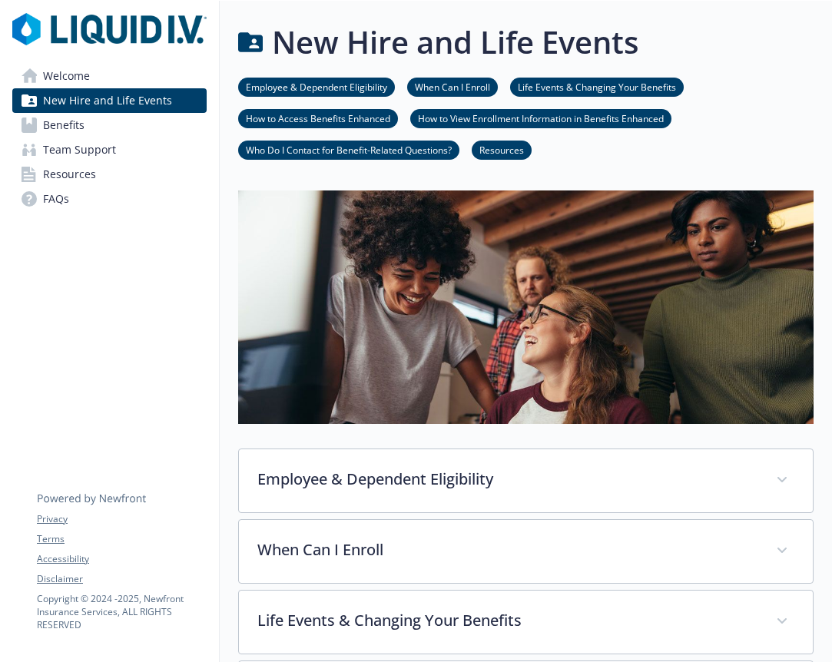  What do you see at coordinates (69, 174) in the screenshot?
I see `span: Resources` at bounding box center [69, 174].